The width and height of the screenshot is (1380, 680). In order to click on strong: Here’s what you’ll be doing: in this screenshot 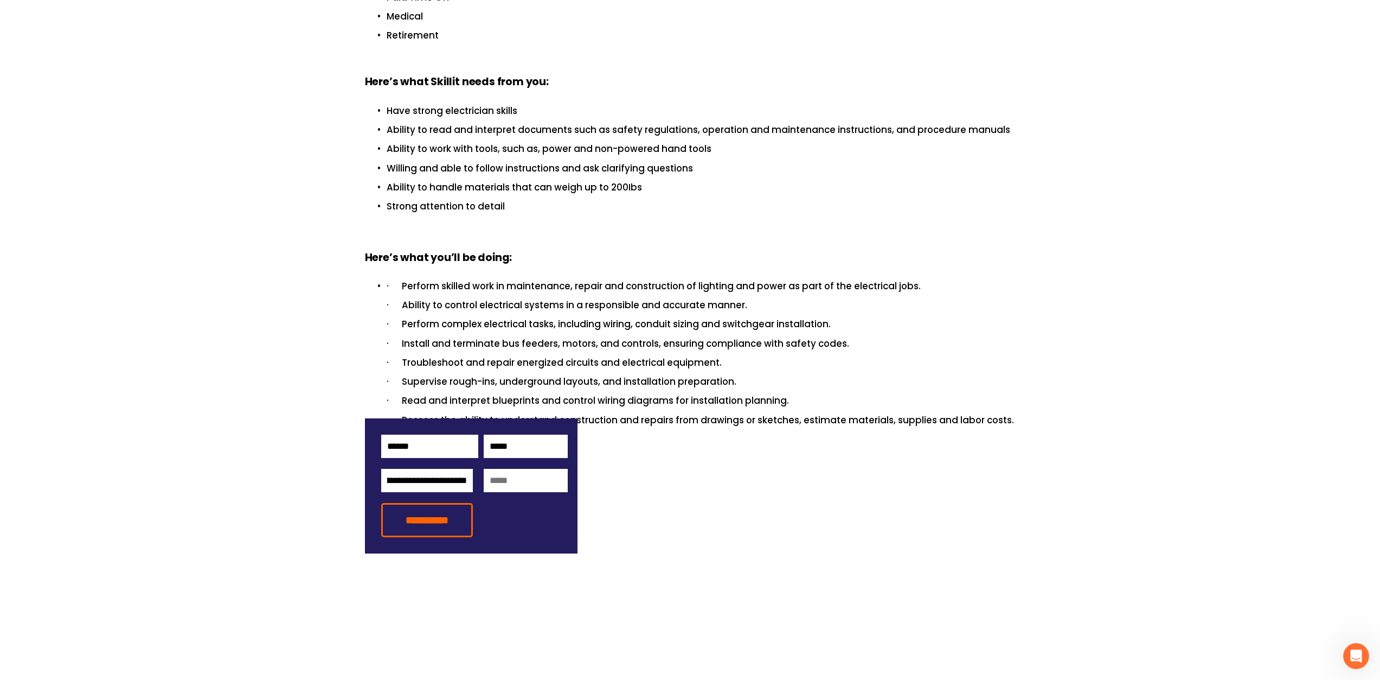, I will do `click(439, 258)`.